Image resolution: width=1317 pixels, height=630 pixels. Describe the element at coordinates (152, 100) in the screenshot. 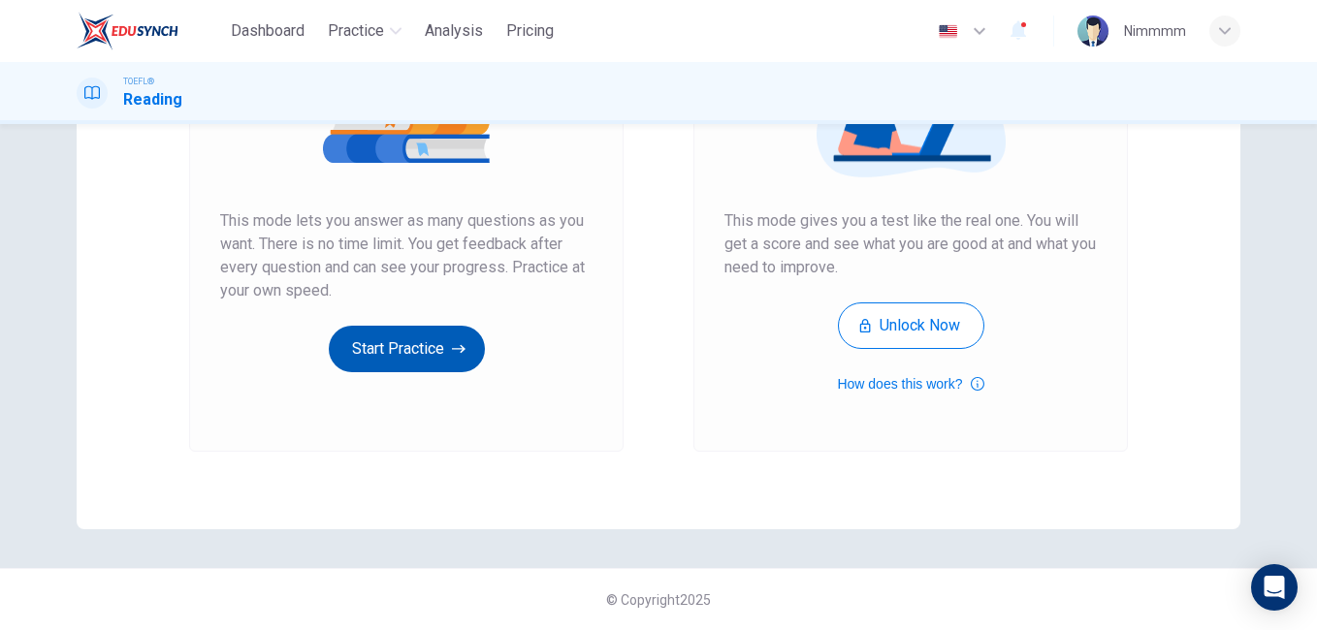

I see `h1: Reading` at that location.